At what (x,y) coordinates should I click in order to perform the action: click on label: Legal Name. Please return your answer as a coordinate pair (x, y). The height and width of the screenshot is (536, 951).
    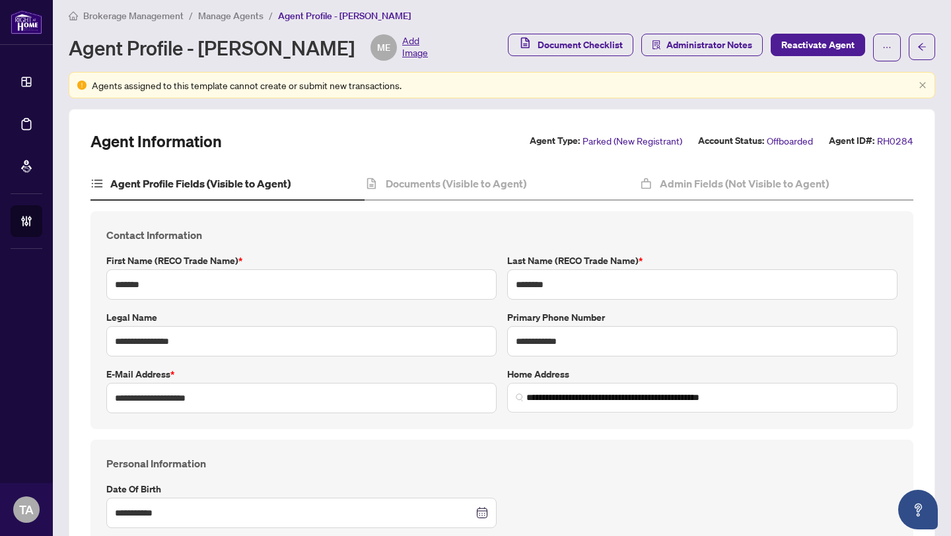
    Looking at the image, I should click on (301, 318).